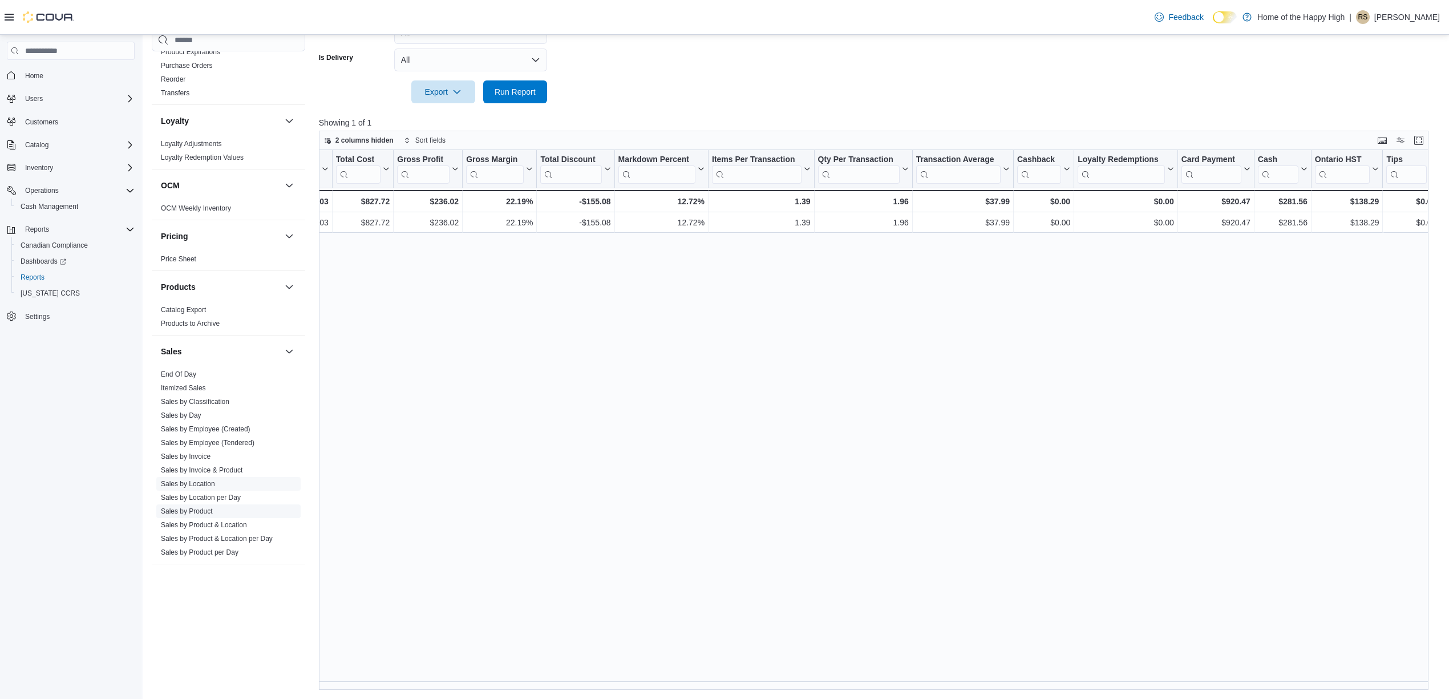  What do you see at coordinates (228, 319) in the screenshot?
I see `div: Products` at bounding box center [228, 319].